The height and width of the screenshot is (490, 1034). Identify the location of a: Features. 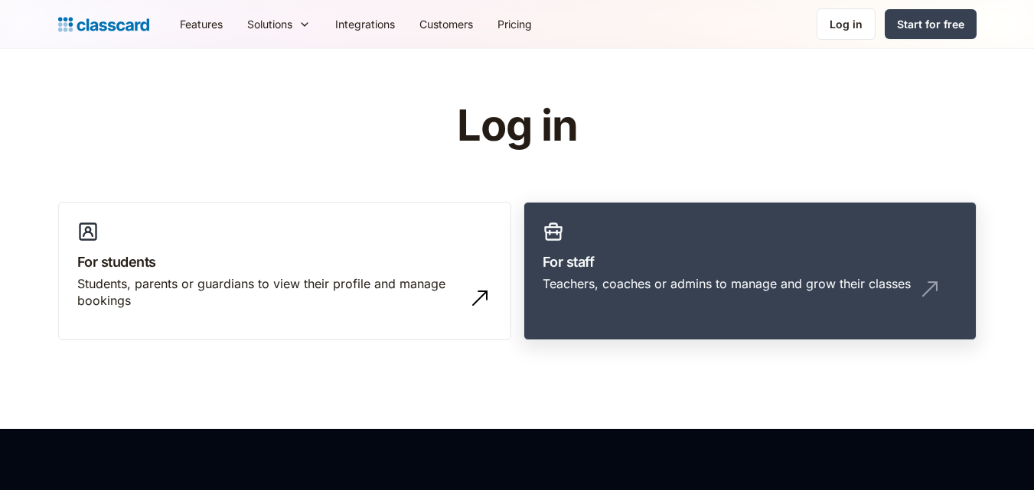
(201, 24).